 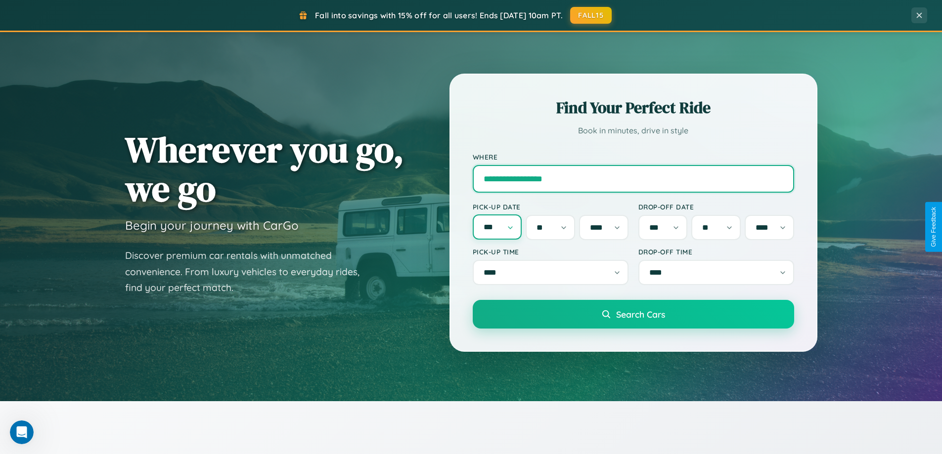 I want to click on label: Drop-off Time, so click(x=716, y=252).